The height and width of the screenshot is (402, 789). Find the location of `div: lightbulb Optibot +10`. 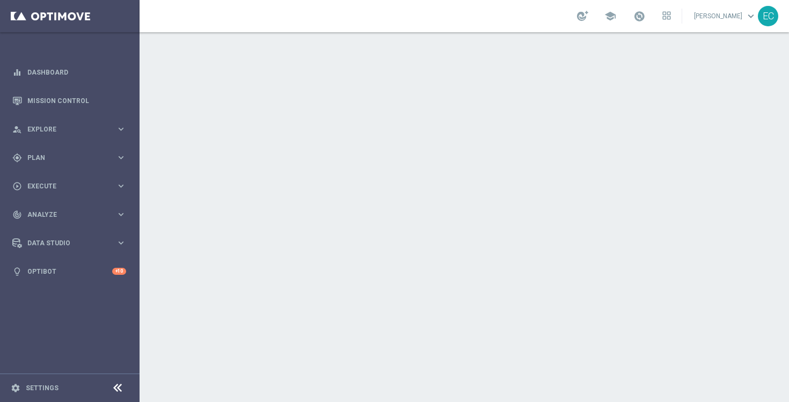

div: lightbulb Optibot +10 is located at coordinates (69, 272).